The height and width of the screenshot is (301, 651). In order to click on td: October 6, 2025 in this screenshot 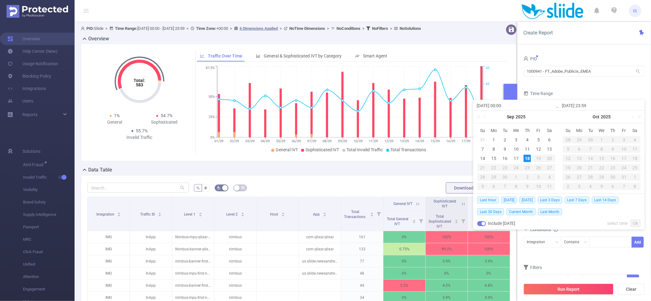, I will do `click(580, 149)`.